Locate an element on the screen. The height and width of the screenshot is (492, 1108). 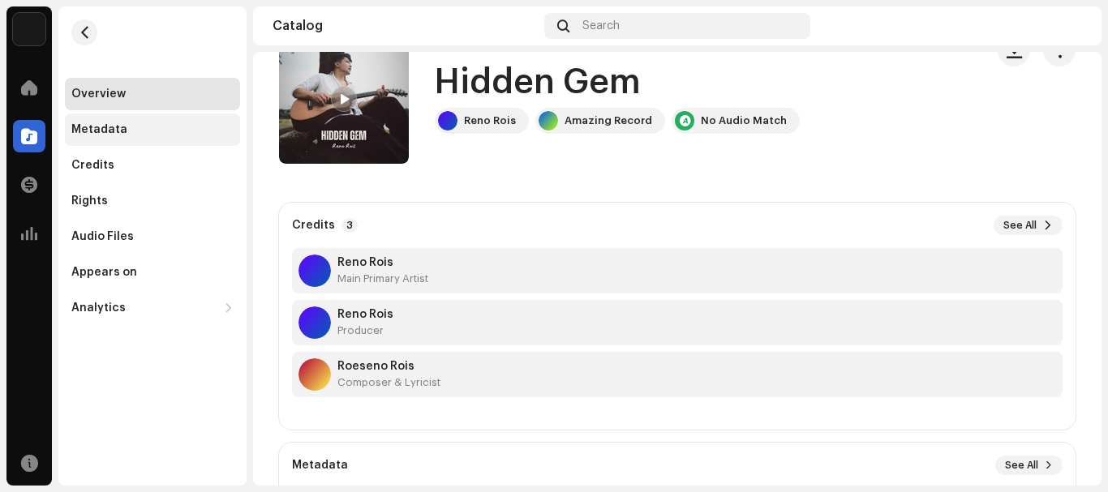
img: 80daa221-f2c0-4df1-a529-9d7e70fbf4ae is located at coordinates (1069, 26).